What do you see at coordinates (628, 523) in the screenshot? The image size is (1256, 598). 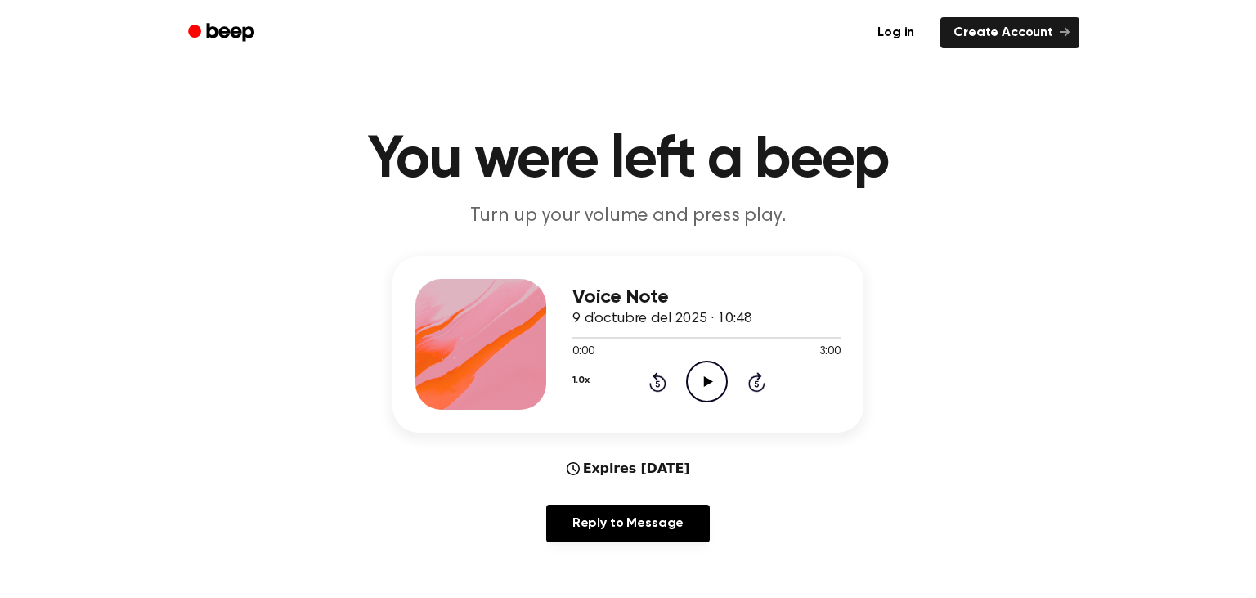 I see `a: Reply to Message` at bounding box center [628, 523].